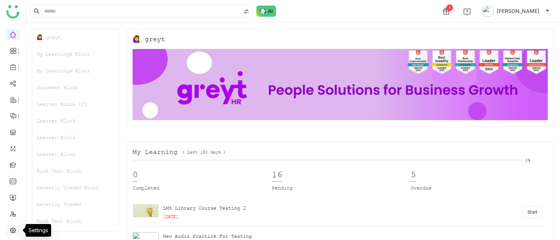 The height and width of the screenshot is (240, 560). What do you see at coordinates (277, 175) in the screenshot?
I see `div: 16` at bounding box center [277, 175].